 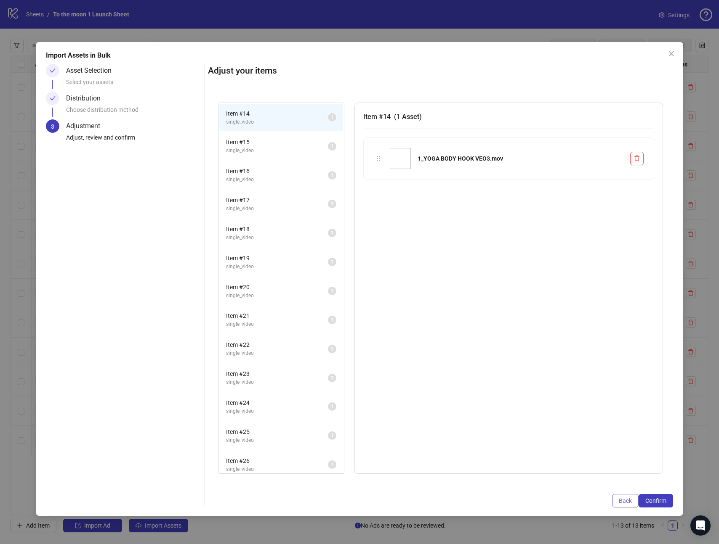 I want to click on span: Item # 20, so click(x=277, y=287).